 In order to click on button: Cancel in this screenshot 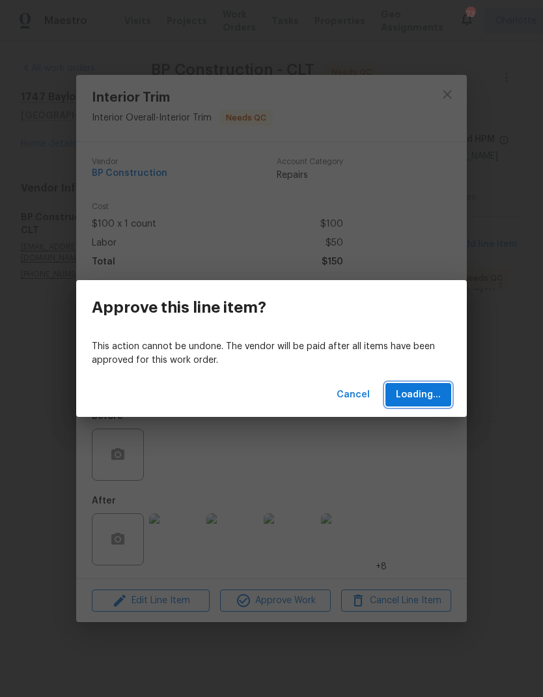, I will do `click(353, 395)`.